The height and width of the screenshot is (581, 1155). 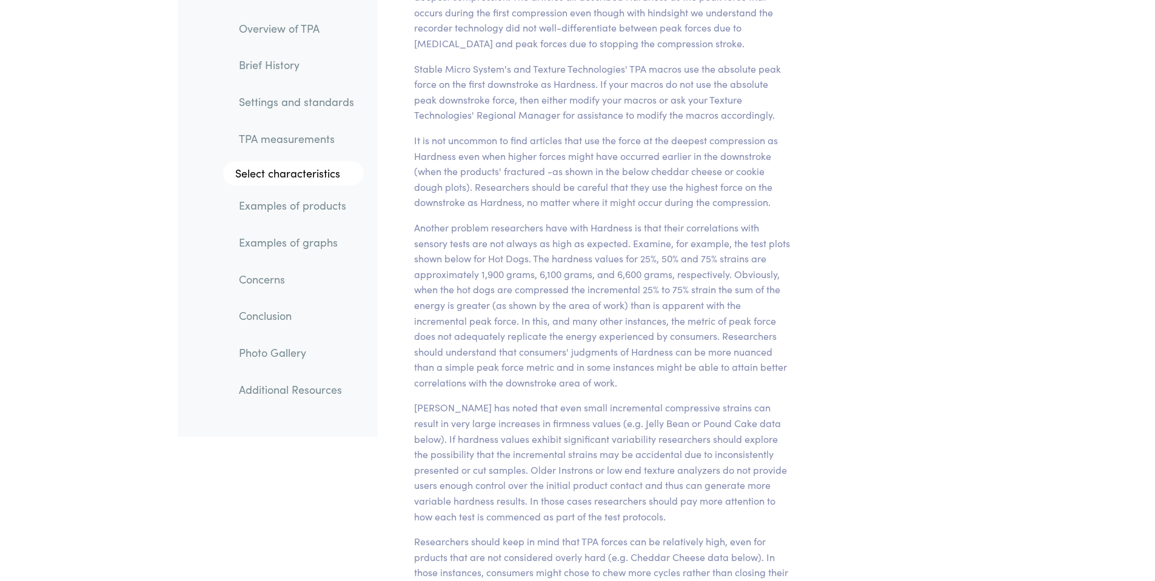 What do you see at coordinates (296, 102) in the screenshot?
I see `a: Settings and standards` at bounding box center [296, 102].